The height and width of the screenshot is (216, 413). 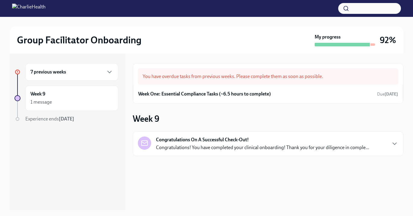 I want to click on h2: Group Facilitator Onboarding, so click(x=79, y=40).